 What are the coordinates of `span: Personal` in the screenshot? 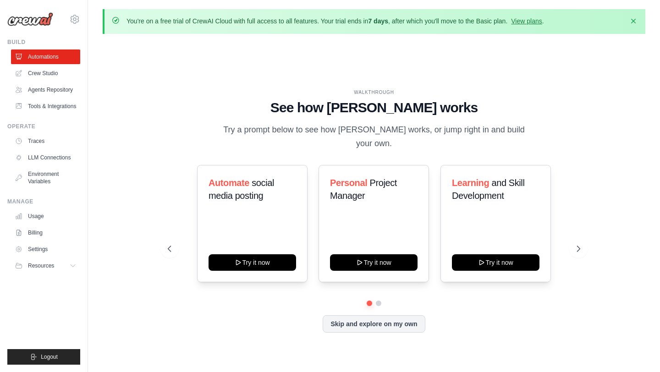 It's located at (348, 183).